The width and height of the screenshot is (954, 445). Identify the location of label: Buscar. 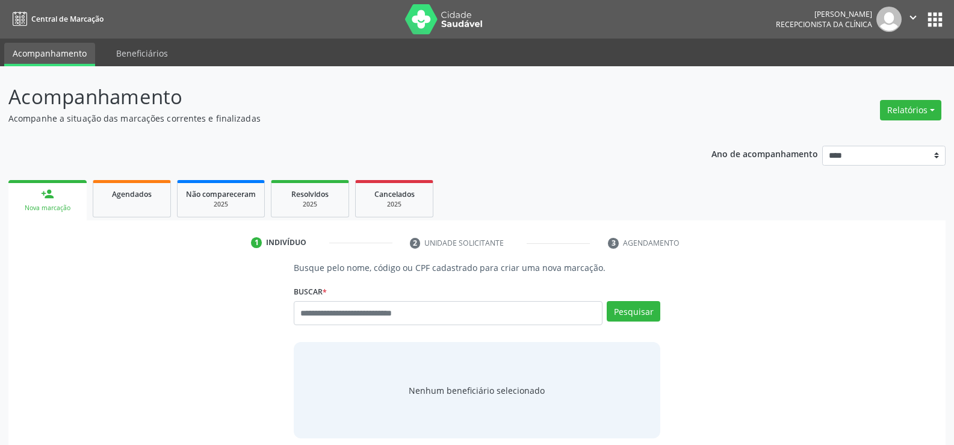
(310, 291).